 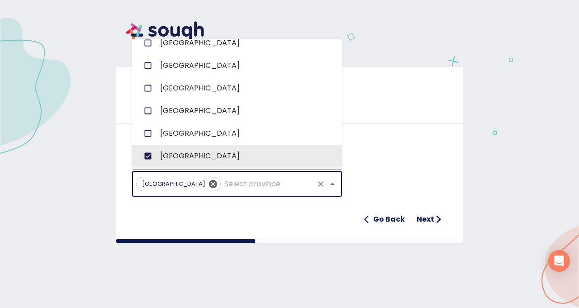 What do you see at coordinates (429, 219) in the screenshot?
I see `button: Next` at bounding box center [429, 219].